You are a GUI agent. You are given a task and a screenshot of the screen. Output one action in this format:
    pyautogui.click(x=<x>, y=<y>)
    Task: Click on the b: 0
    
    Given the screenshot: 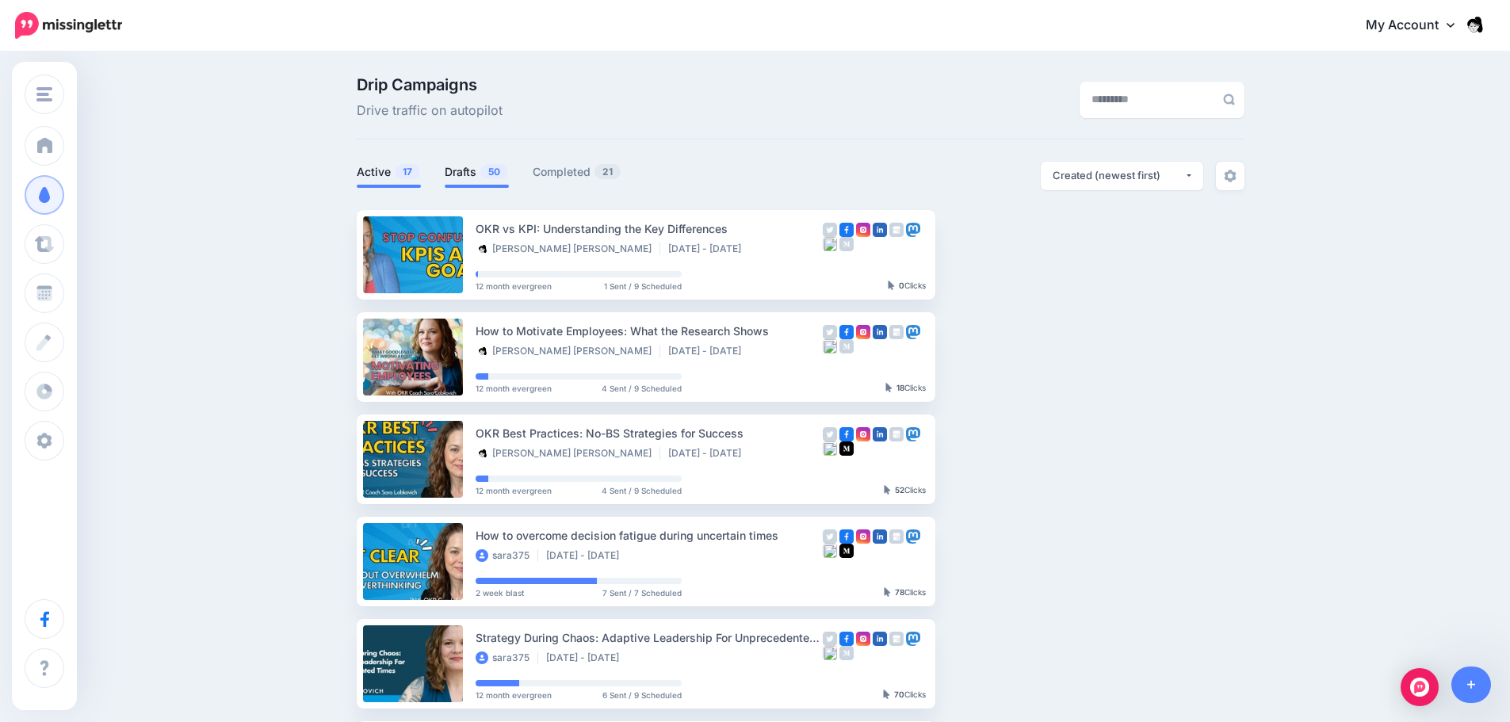 What is the action you would take?
    pyautogui.click(x=901, y=285)
    